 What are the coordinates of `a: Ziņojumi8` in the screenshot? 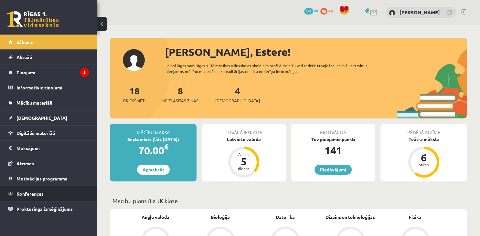 It's located at (48, 72).